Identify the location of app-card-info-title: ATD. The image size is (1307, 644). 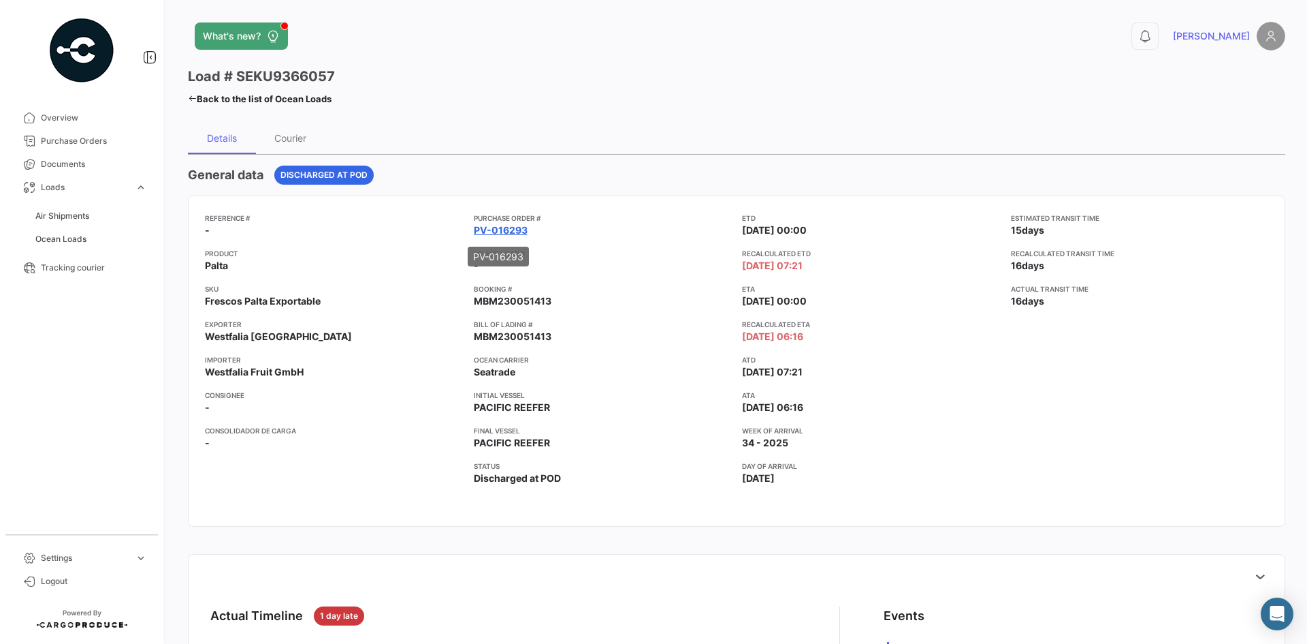
(871, 360).